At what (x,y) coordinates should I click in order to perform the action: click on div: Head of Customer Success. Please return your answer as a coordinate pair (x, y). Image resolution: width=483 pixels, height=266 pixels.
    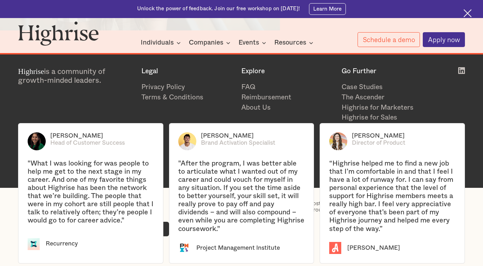
    Looking at the image, I should click on (87, 143).